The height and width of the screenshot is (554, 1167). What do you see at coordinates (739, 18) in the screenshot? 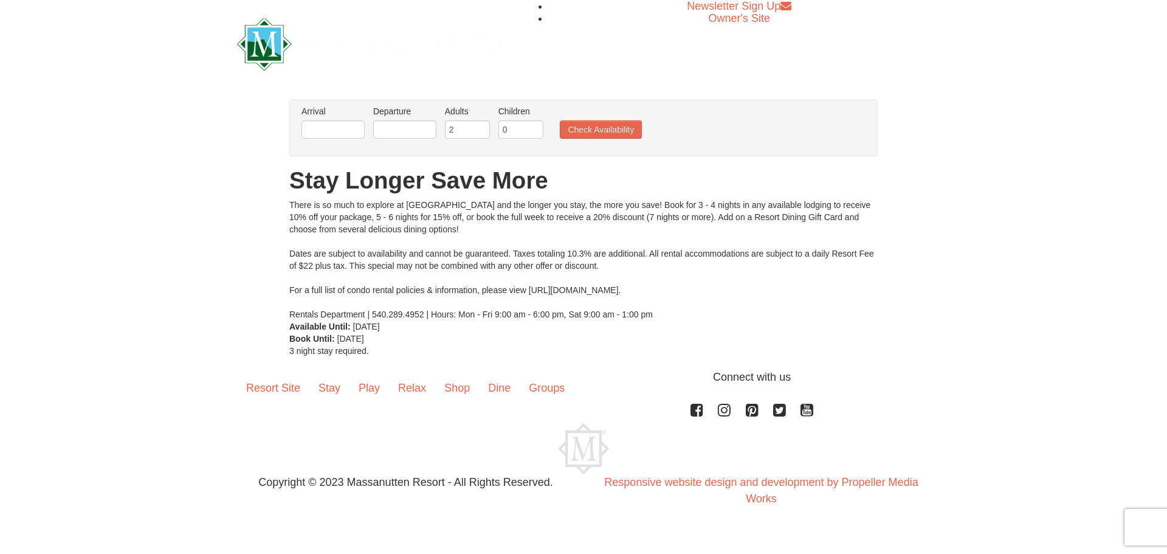
I see `span: Owner's Site` at bounding box center [739, 18].